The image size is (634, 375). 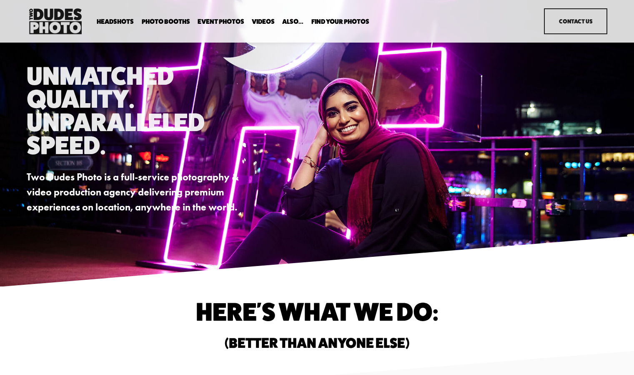 What do you see at coordinates (221, 21) in the screenshot?
I see `a: Event Photos` at bounding box center [221, 21].